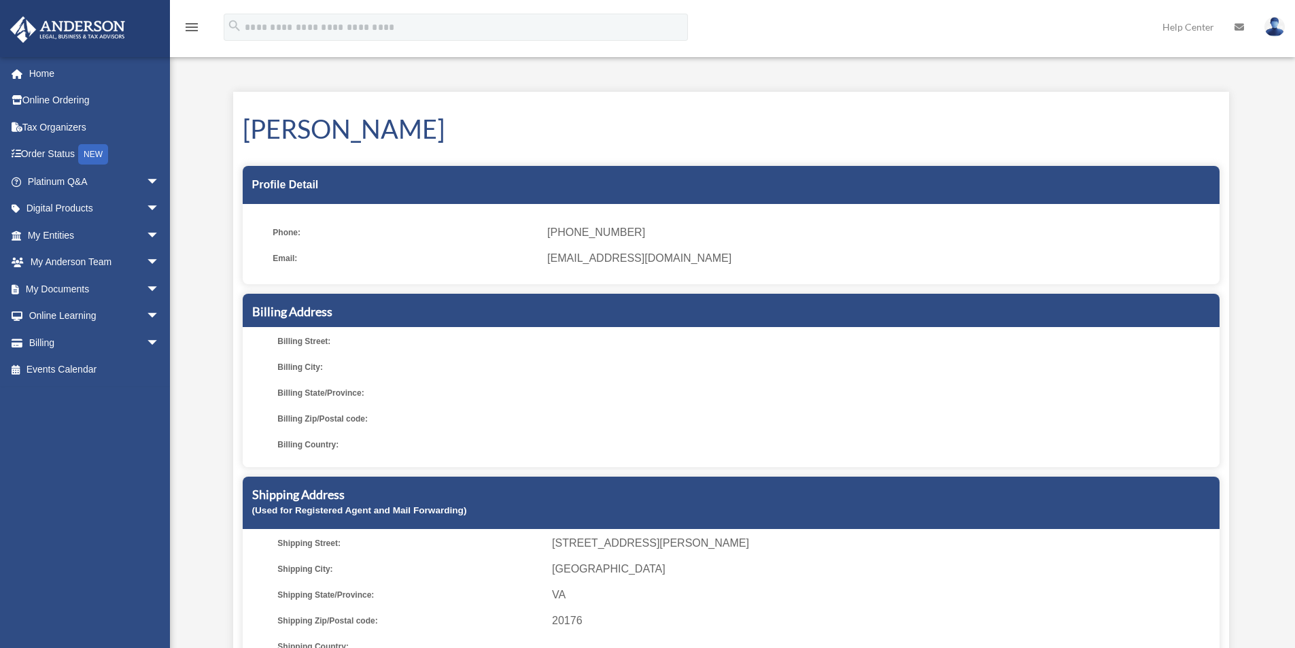 This screenshot has height=648, width=1295. I want to click on a: Online Ordering, so click(94, 101).